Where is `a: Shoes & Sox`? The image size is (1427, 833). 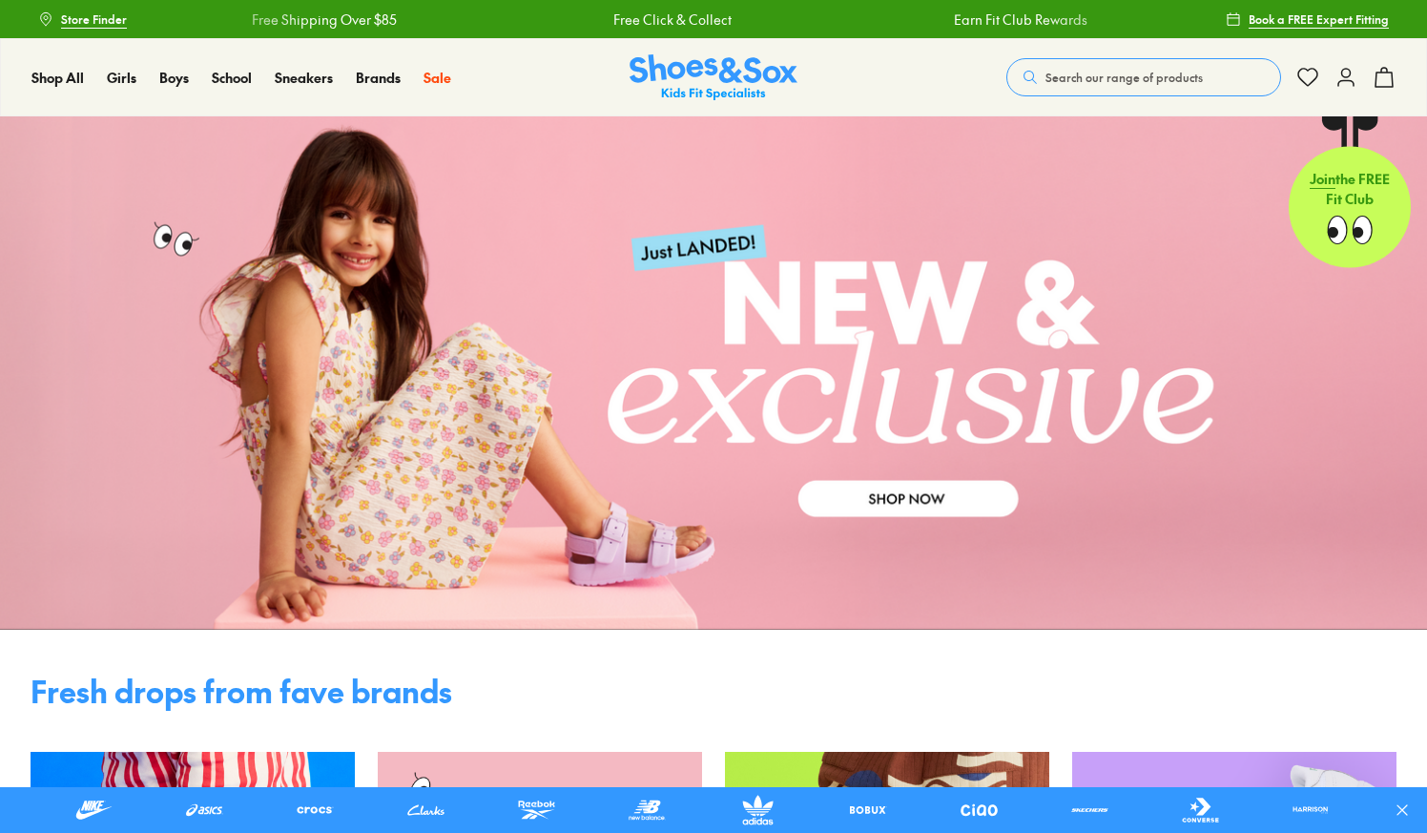 a: Shoes & Sox is located at coordinates (713, 77).